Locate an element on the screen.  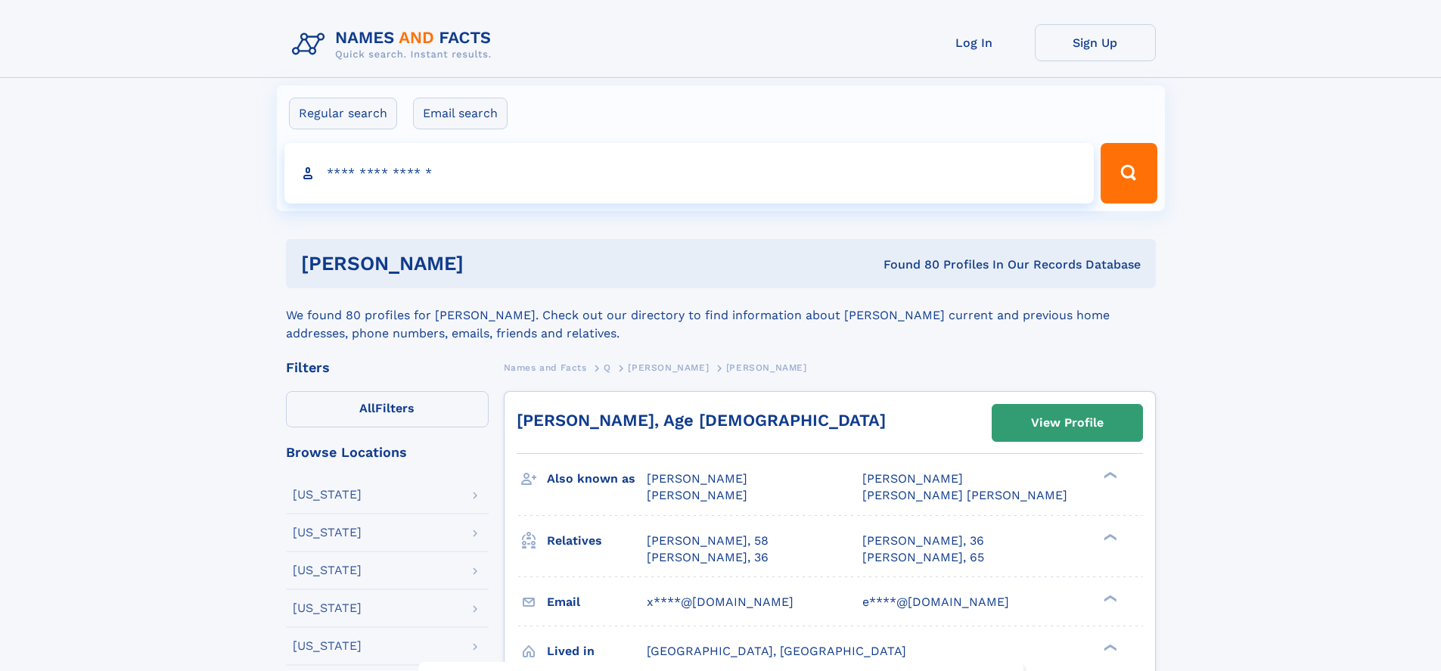
div: Filters is located at coordinates (387, 368).